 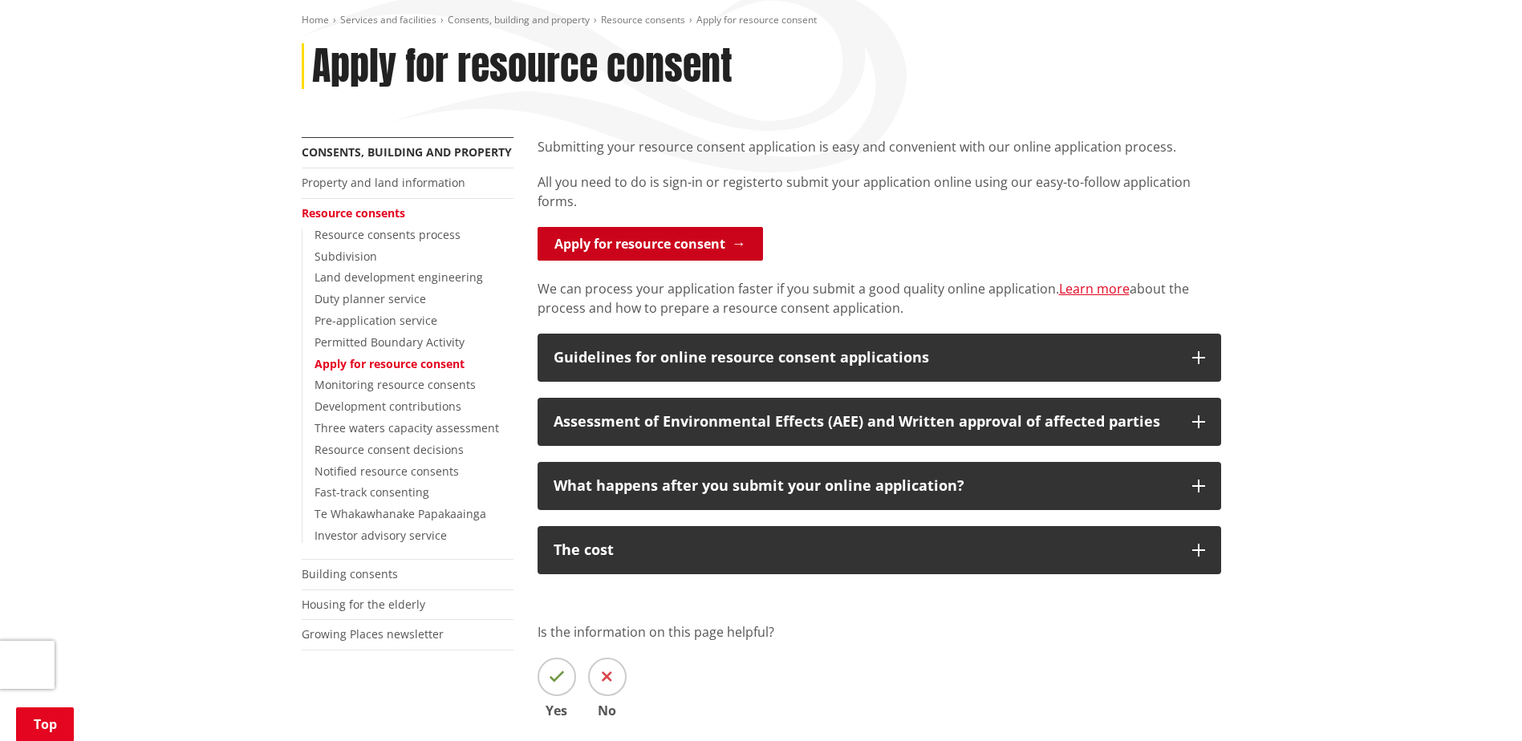 I want to click on a: Growing Places newsletter, so click(x=372, y=634).